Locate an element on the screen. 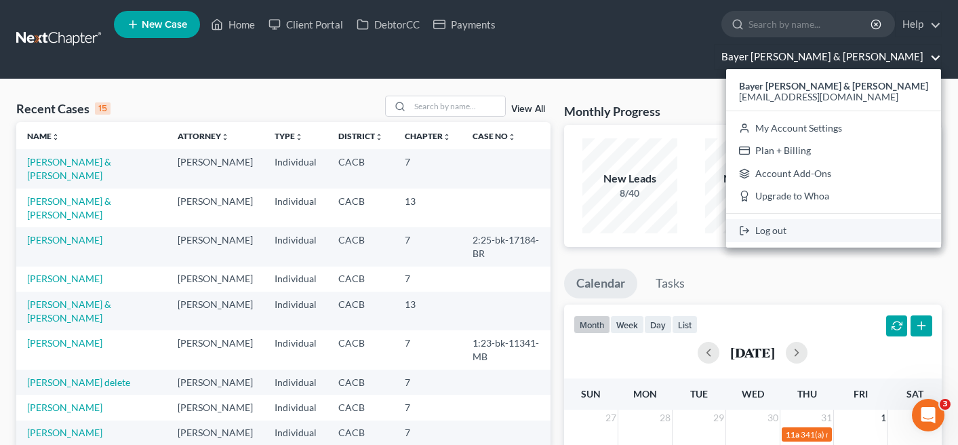  button: week is located at coordinates (627, 324).